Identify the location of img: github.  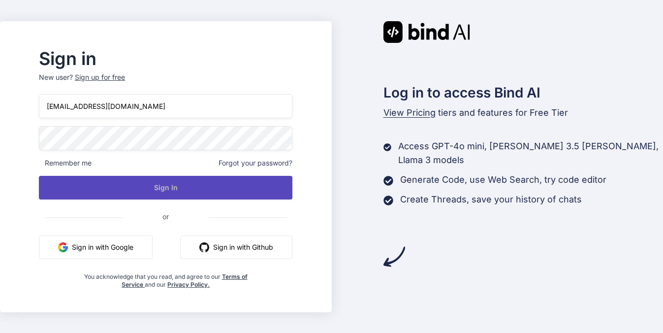
(204, 247).